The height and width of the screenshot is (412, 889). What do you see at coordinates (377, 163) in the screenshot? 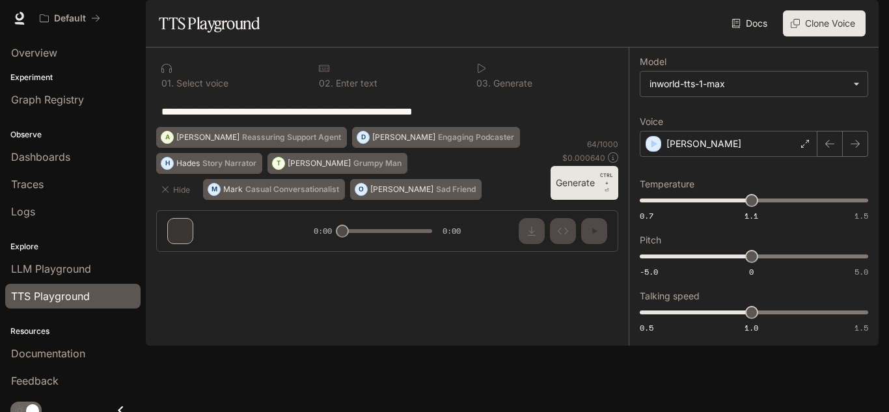
I see `p: Grumpy Man` at bounding box center [377, 163].